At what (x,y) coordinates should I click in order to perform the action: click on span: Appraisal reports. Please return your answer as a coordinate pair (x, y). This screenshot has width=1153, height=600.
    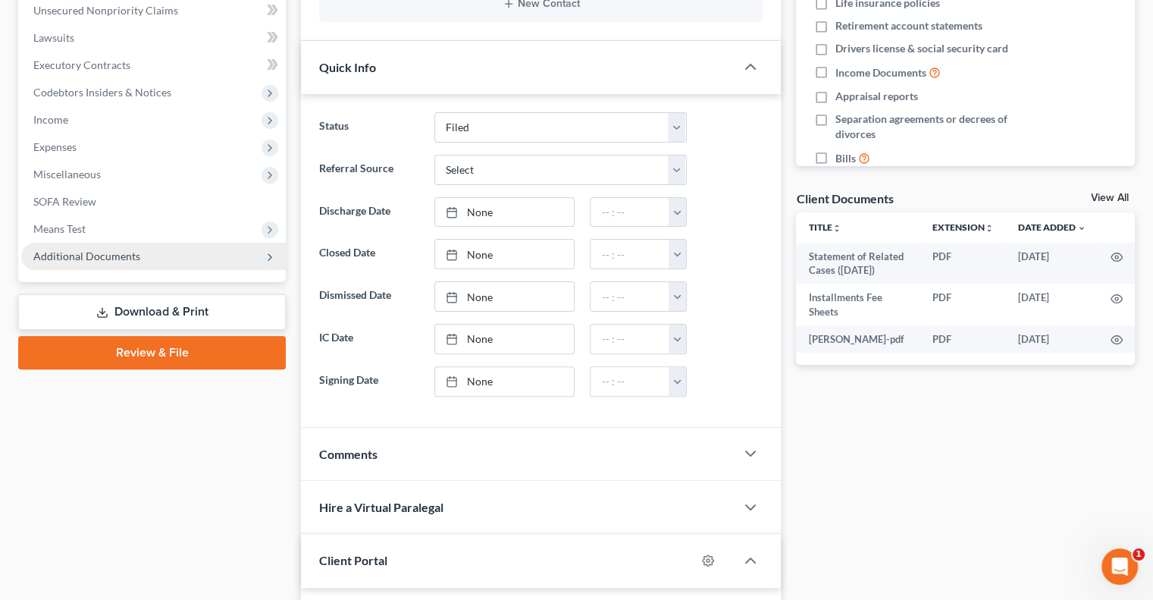
    Looking at the image, I should click on (876, 96).